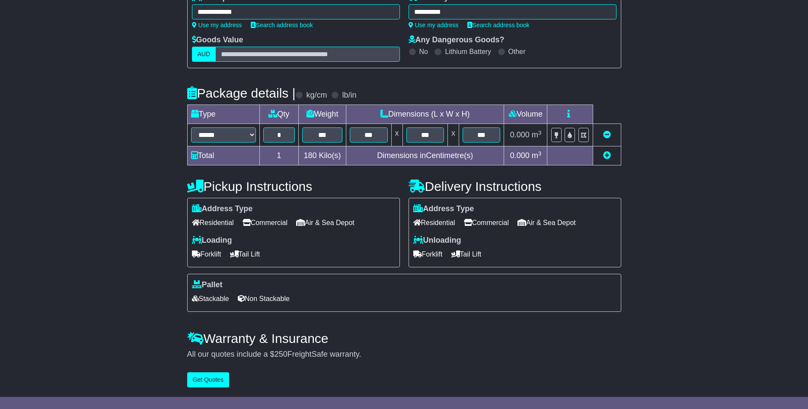 This screenshot has width=808, height=409. Describe the element at coordinates (207, 285) in the screenshot. I see `label: Pallet` at that location.